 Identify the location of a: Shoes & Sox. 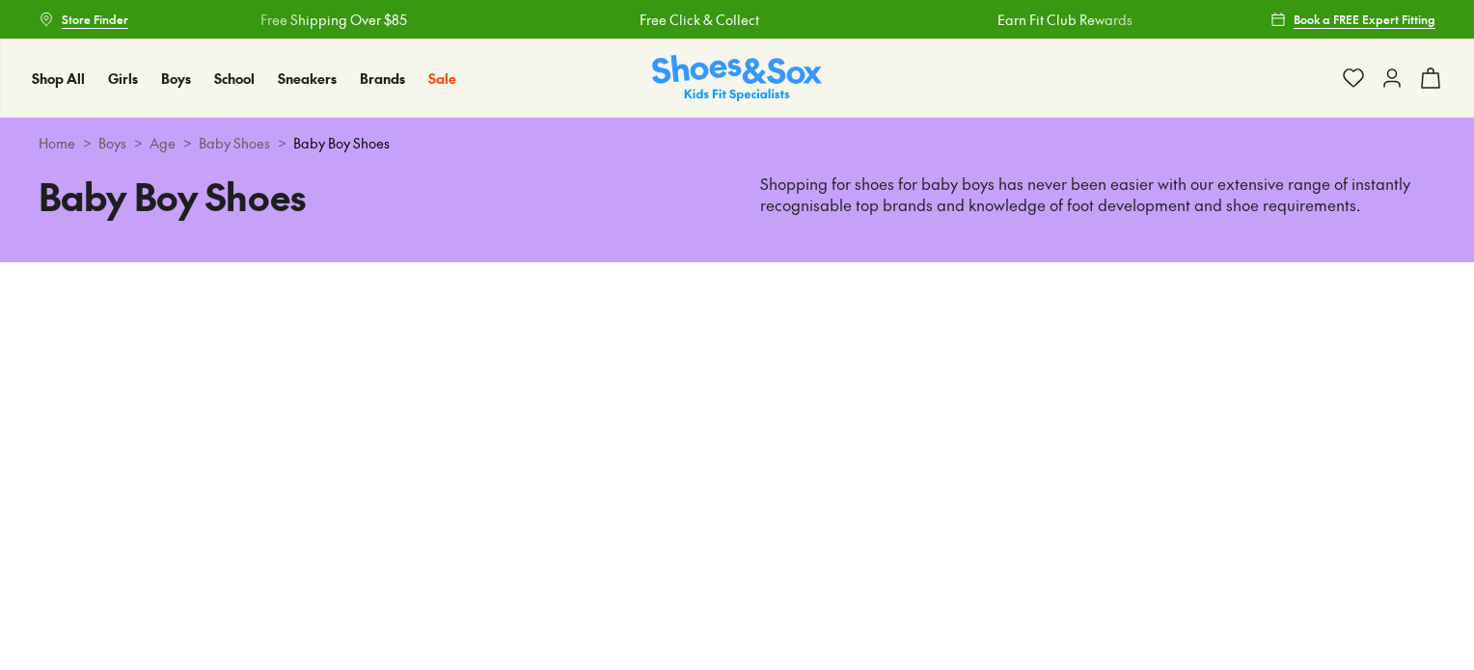
(737, 78).